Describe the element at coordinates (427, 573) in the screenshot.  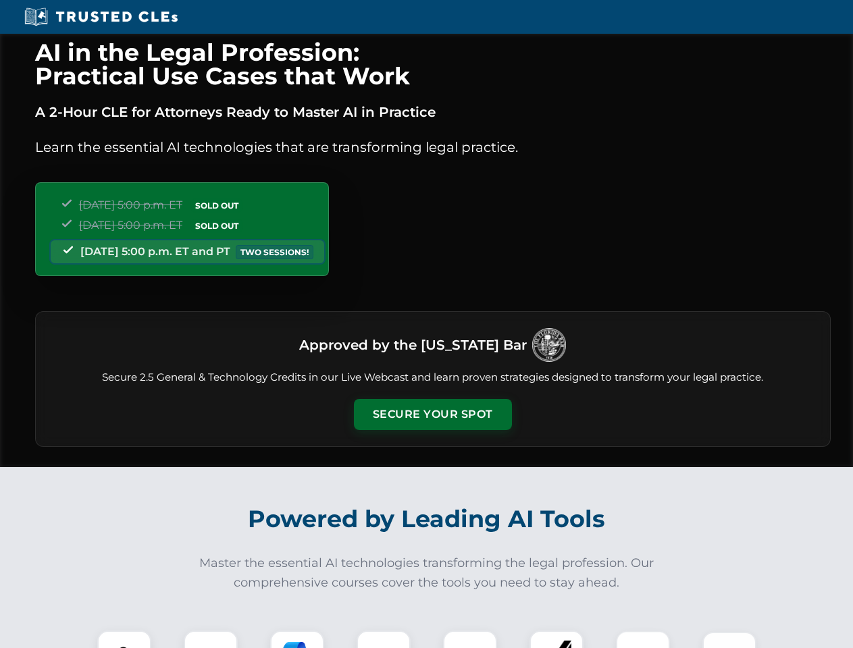
I see `p: Master the essential AI technologies transforming the legal profession. Our comprehensive courses...` at that location.